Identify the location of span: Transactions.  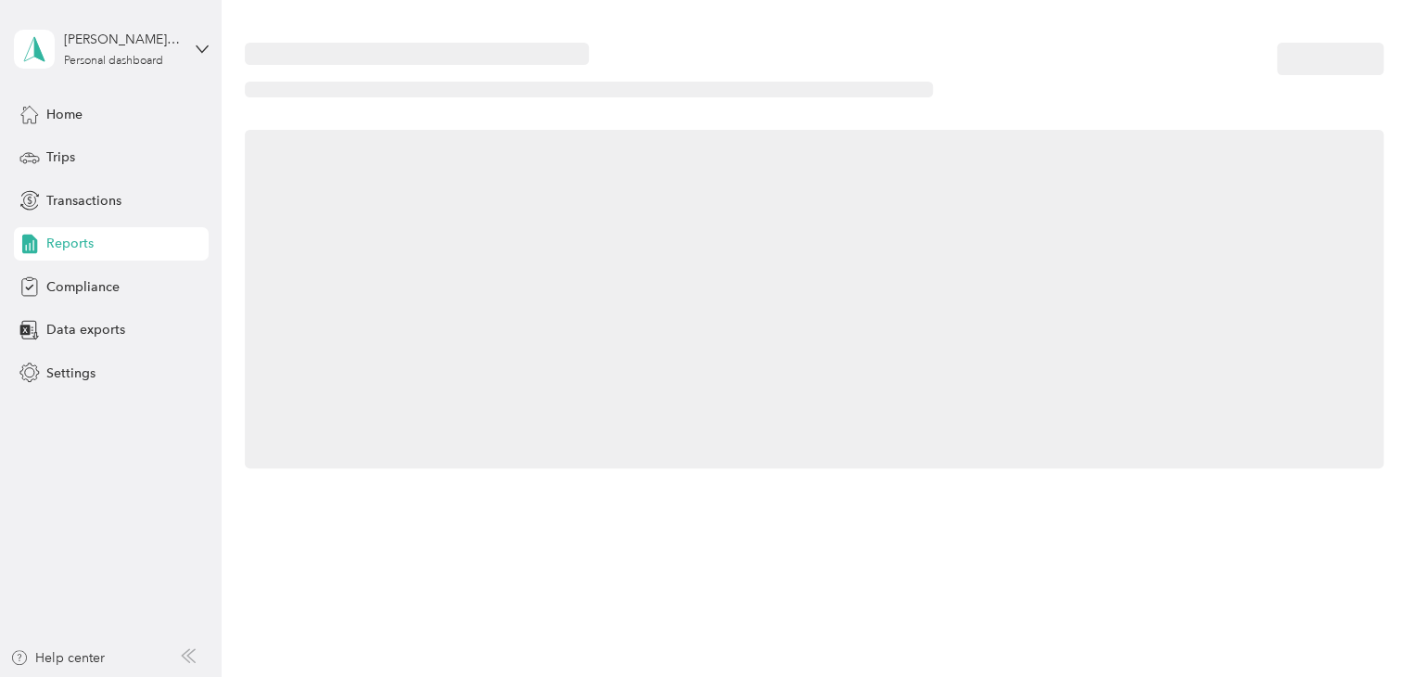
(83, 200).